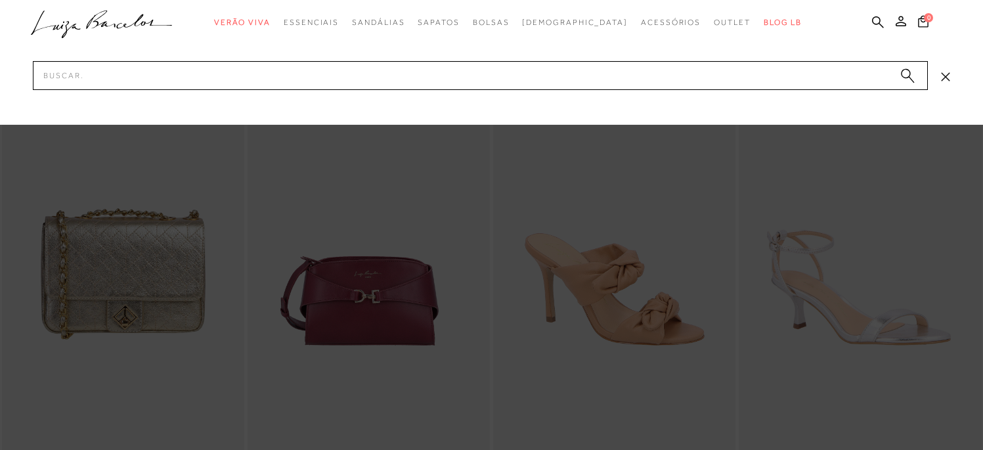  Describe the element at coordinates (732, 22) in the screenshot. I see `span: Outlet` at that location.